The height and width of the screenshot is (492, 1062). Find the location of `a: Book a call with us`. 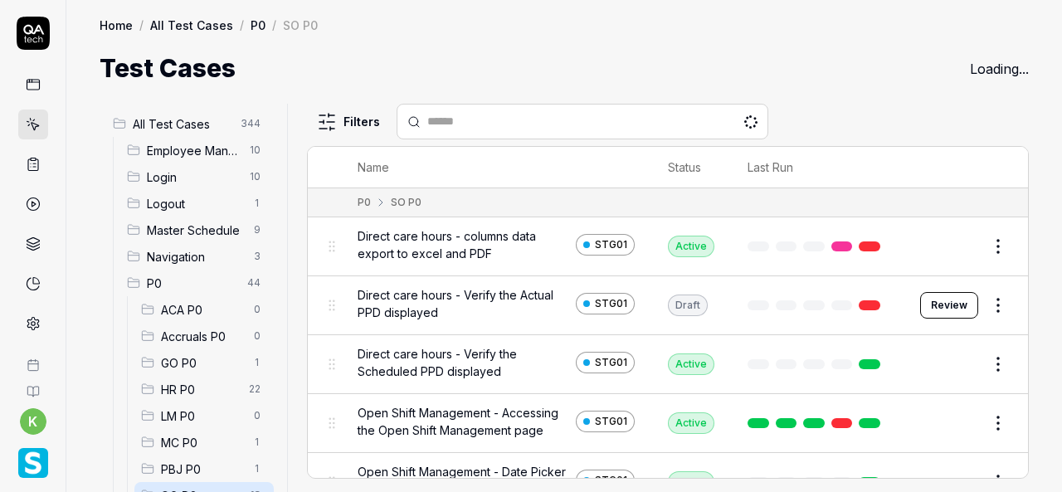

a: Book a call with us is located at coordinates (32, 358).